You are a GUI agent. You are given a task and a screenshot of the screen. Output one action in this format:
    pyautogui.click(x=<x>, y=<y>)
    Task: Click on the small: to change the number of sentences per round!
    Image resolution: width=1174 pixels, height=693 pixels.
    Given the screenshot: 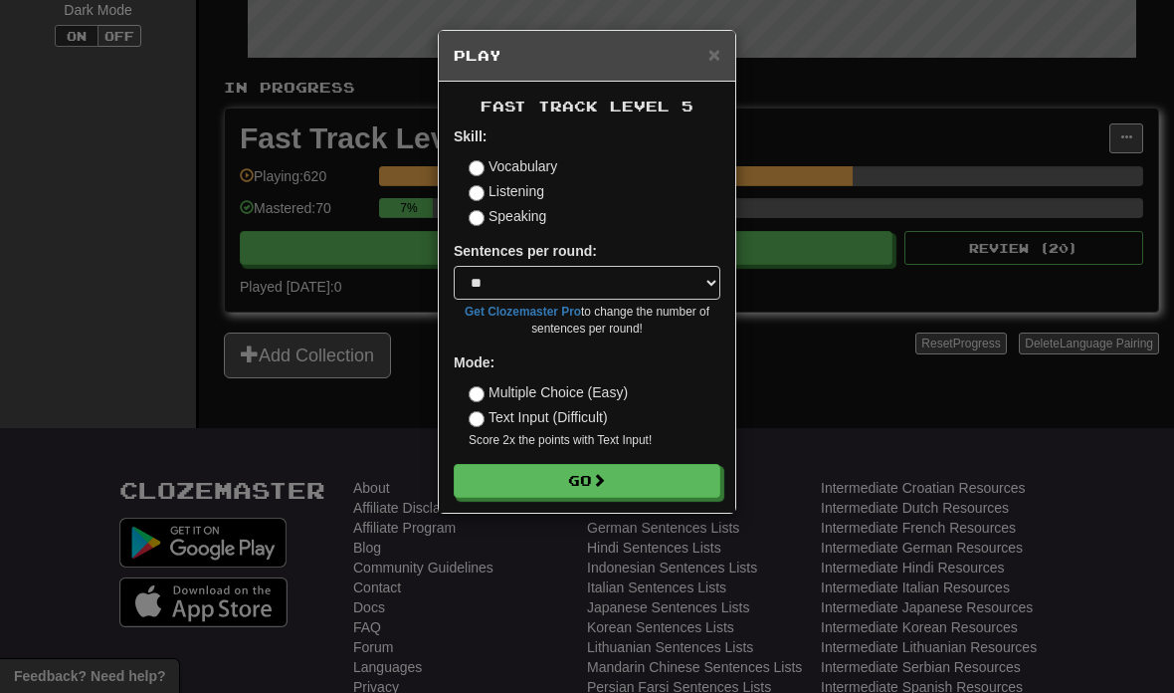 What is the action you would take?
    pyautogui.click(x=587, y=320)
    